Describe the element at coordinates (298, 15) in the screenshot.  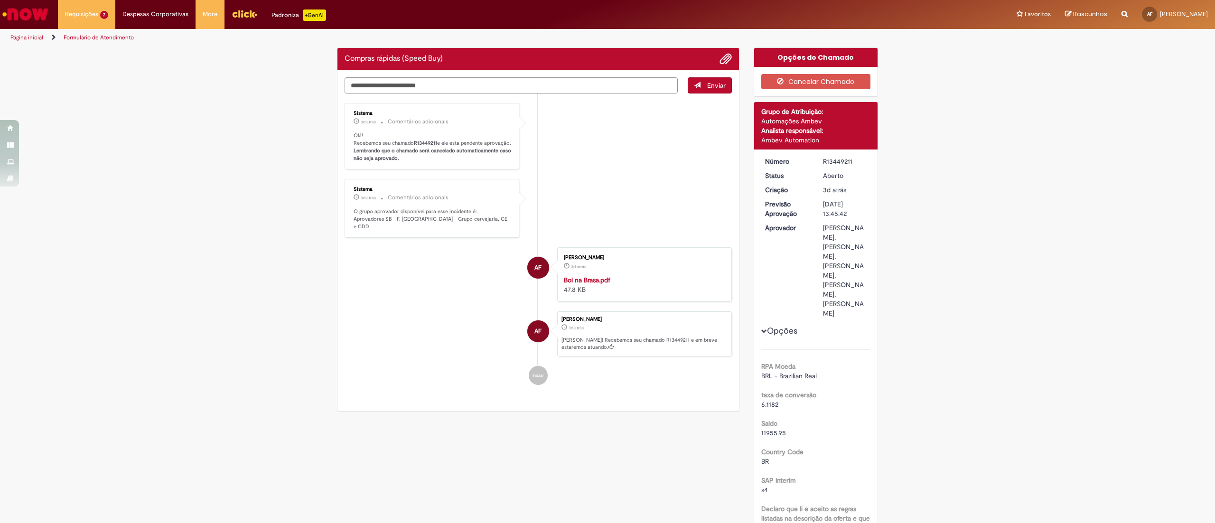
I see `div: Padroniza` at that location.